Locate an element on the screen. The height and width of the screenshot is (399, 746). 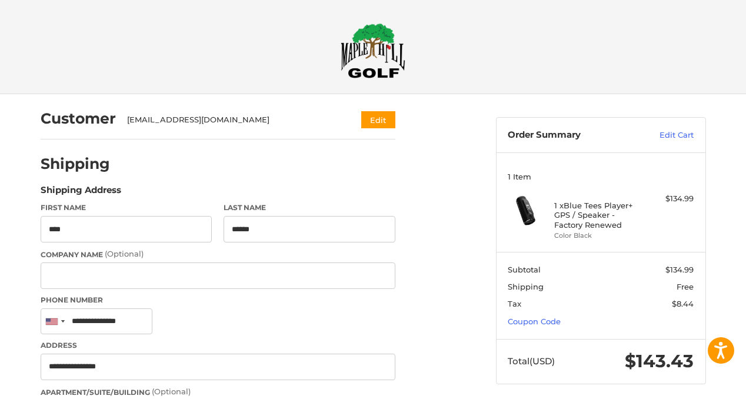
span: Subtotal is located at coordinates (524, 269).